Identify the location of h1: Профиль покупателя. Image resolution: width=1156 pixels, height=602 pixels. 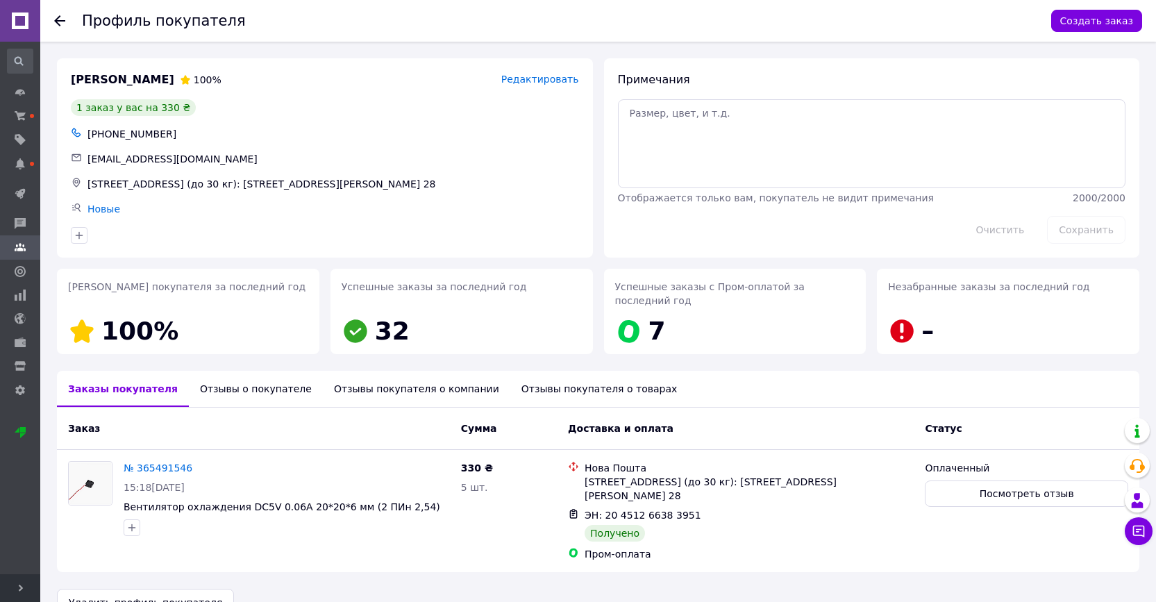
(164, 21).